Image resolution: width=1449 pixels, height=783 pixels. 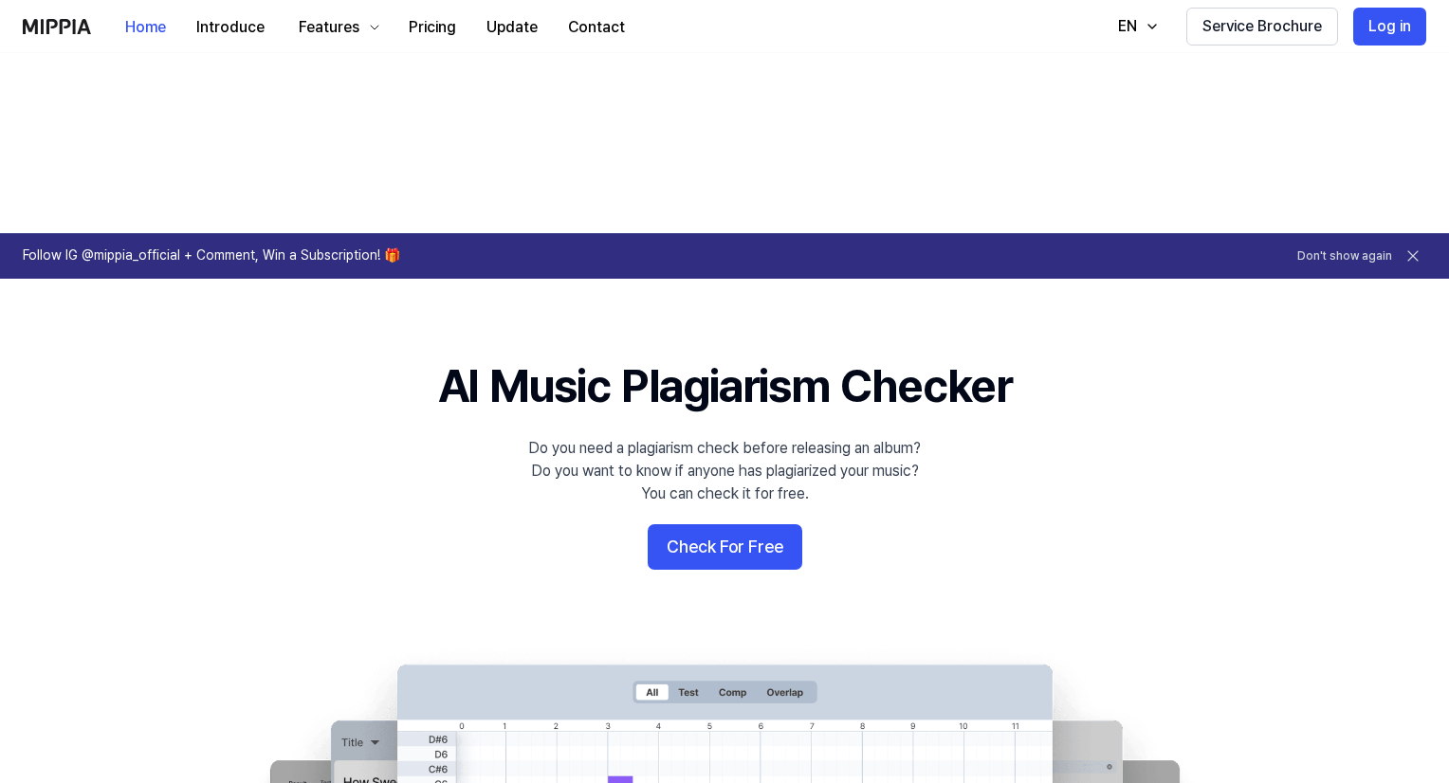 I want to click on button: Pricing, so click(x=433, y=28).